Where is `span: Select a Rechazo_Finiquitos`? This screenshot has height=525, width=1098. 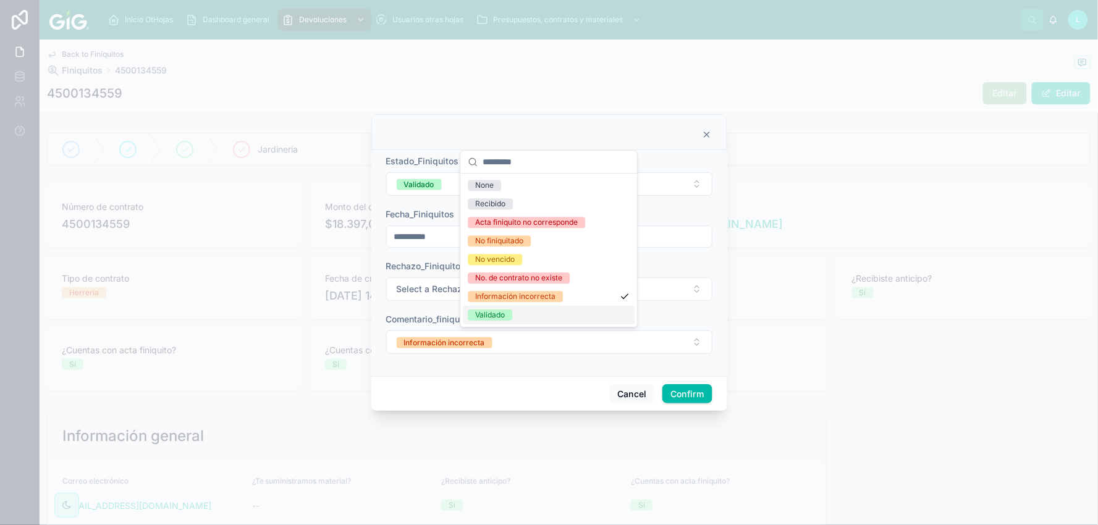 span: Select a Rechazo_Finiquitos is located at coordinates (454, 289).